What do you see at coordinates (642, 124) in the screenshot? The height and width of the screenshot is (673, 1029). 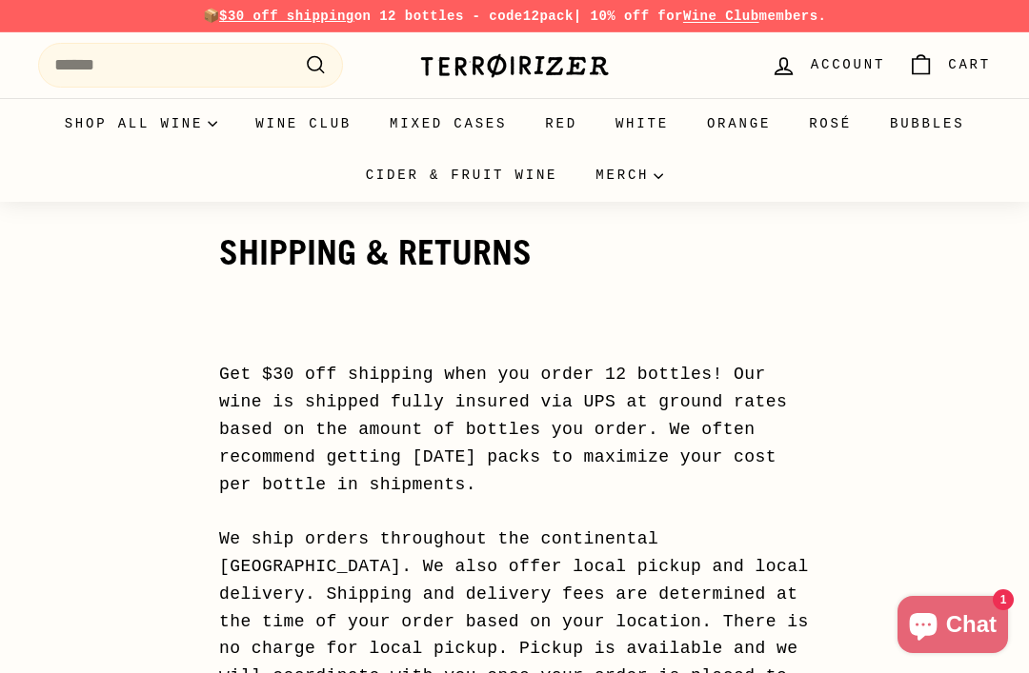 I see `a: White` at bounding box center [642, 124].